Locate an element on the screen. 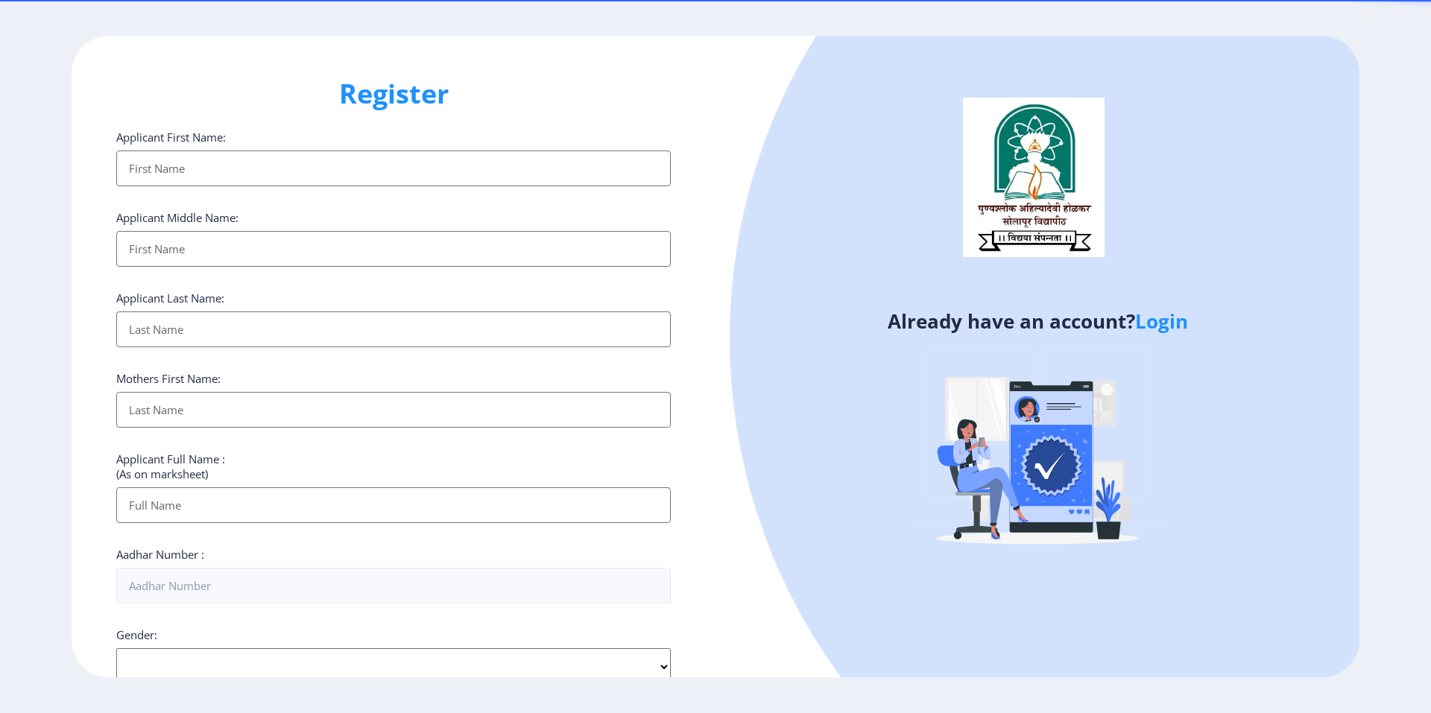 The width and height of the screenshot is (1431, 713). label: Mothers First Name: is located at coordinates (168, 379).